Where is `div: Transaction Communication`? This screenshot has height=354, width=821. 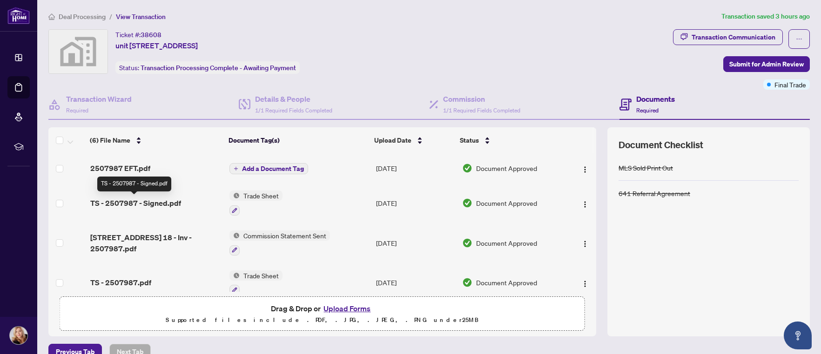
div: Transaction Communication is located at coordinates (733, 37).